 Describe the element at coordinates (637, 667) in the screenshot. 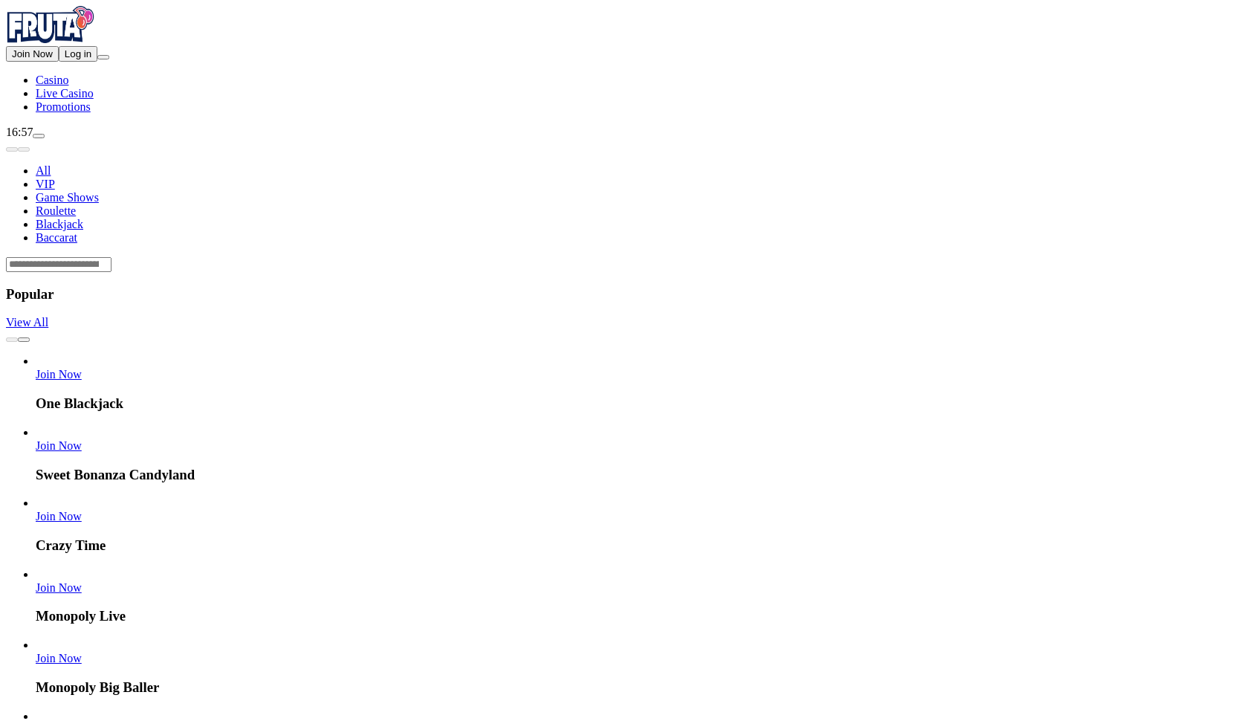

I see `article: Monopoly Big Baller` at that location.